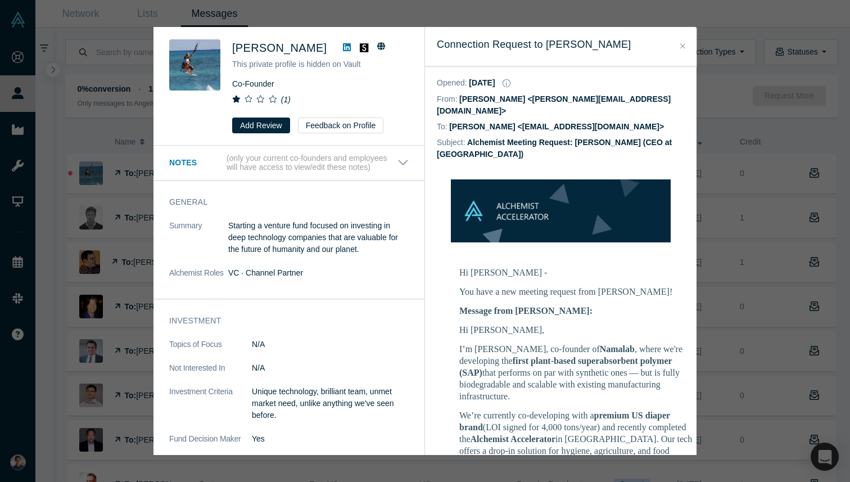 The height and width of the screenshot is (482, 850). What do you see at coordinates (442, 126) in the screenshot?
I see `dt: To:` at bounding box center [442, 126].